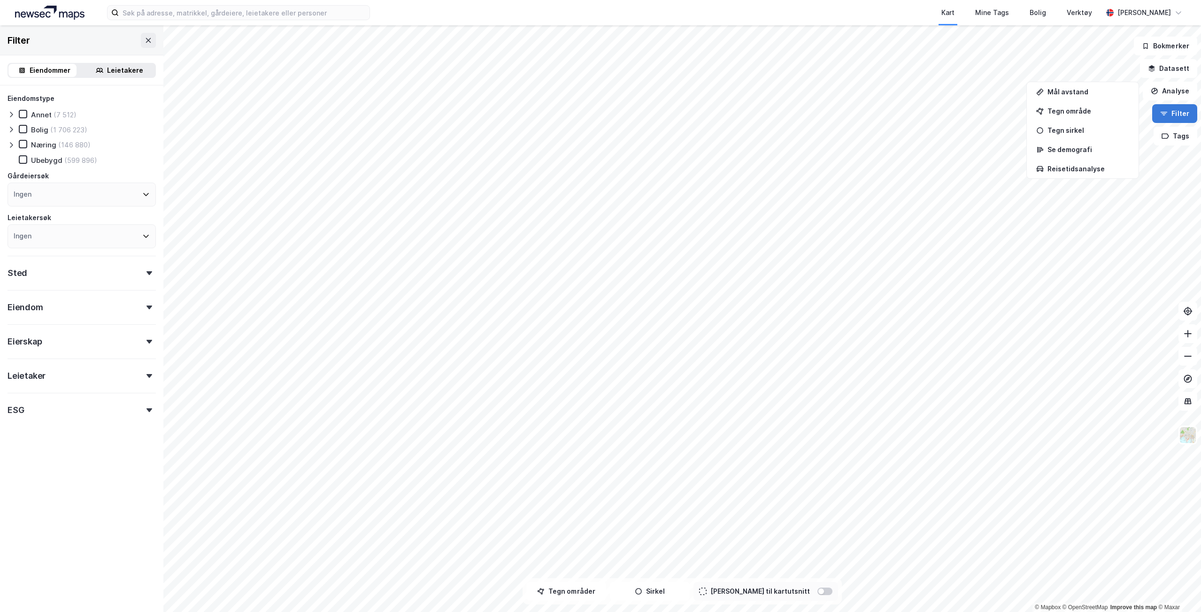  Describe the element at coordinates (19, 40) in the screenshot. I see `div: Filter` at that location.